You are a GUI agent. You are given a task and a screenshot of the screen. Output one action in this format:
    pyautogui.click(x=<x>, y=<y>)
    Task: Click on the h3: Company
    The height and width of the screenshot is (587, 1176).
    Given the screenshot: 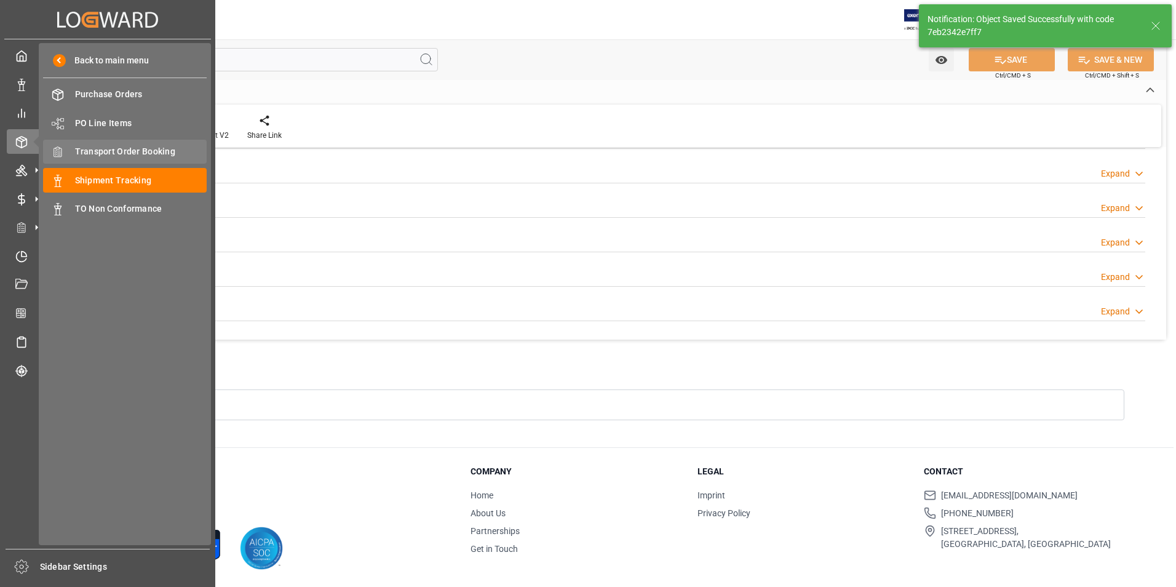 What is the action you would take?
    pyautogui.click(x=576, y=471)
    